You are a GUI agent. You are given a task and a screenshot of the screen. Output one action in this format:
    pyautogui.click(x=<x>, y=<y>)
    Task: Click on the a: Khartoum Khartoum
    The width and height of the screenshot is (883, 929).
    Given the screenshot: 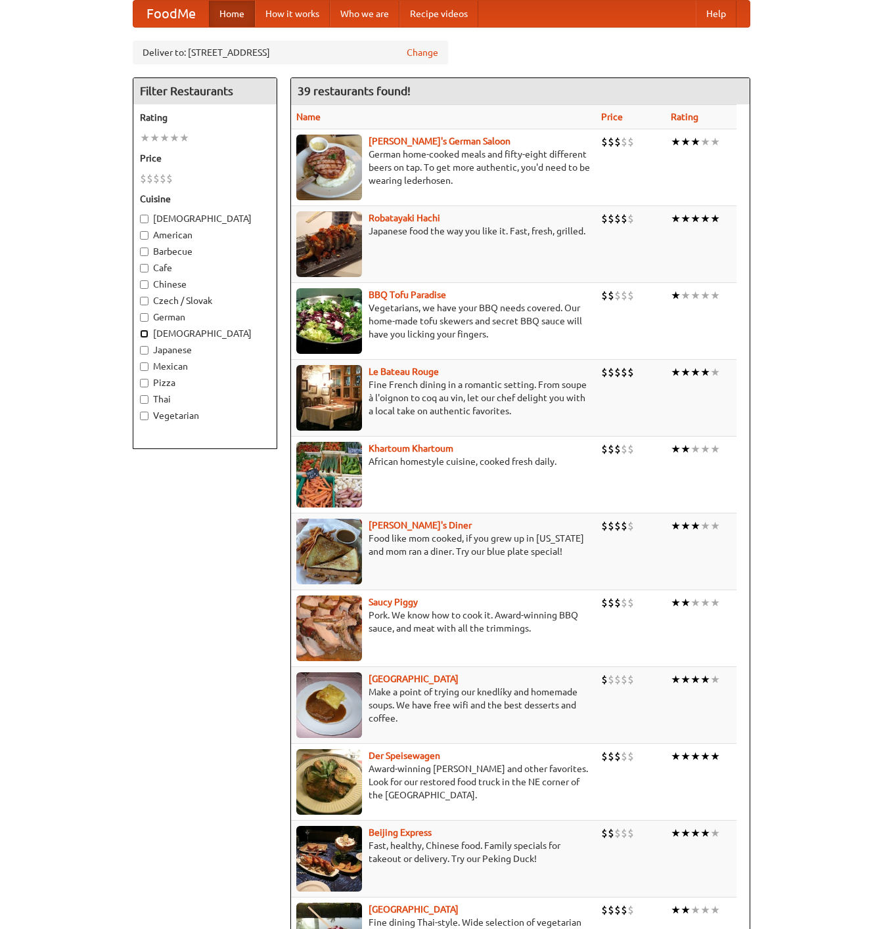 What is the action you would take?
    pyautogui.click(x=411, y=449)
    